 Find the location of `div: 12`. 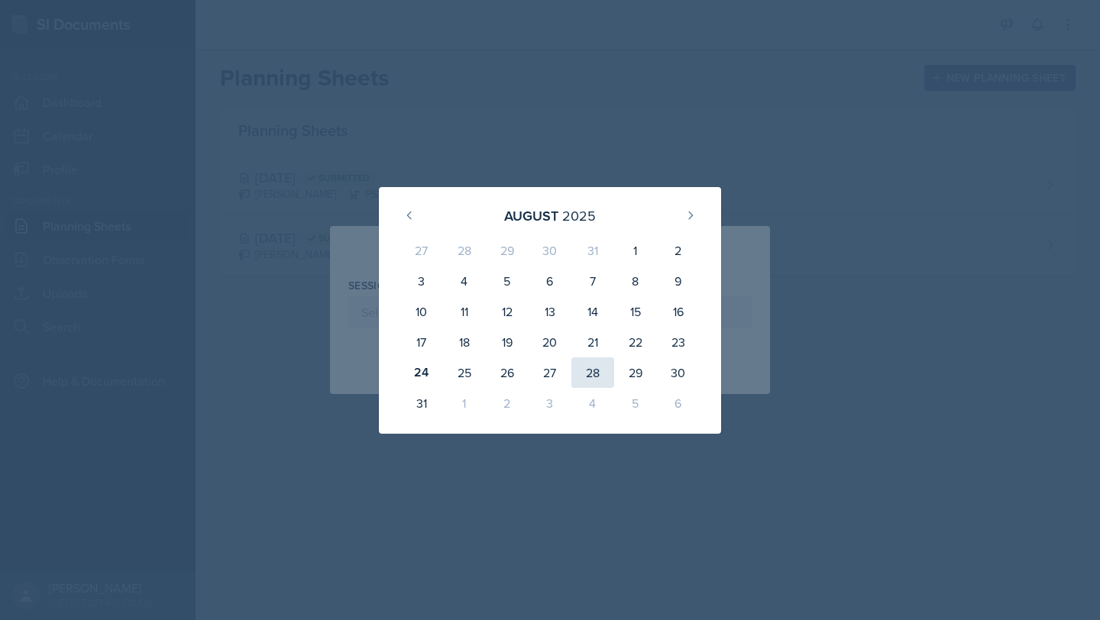

div: 12 is located at coordinates (507, 312).